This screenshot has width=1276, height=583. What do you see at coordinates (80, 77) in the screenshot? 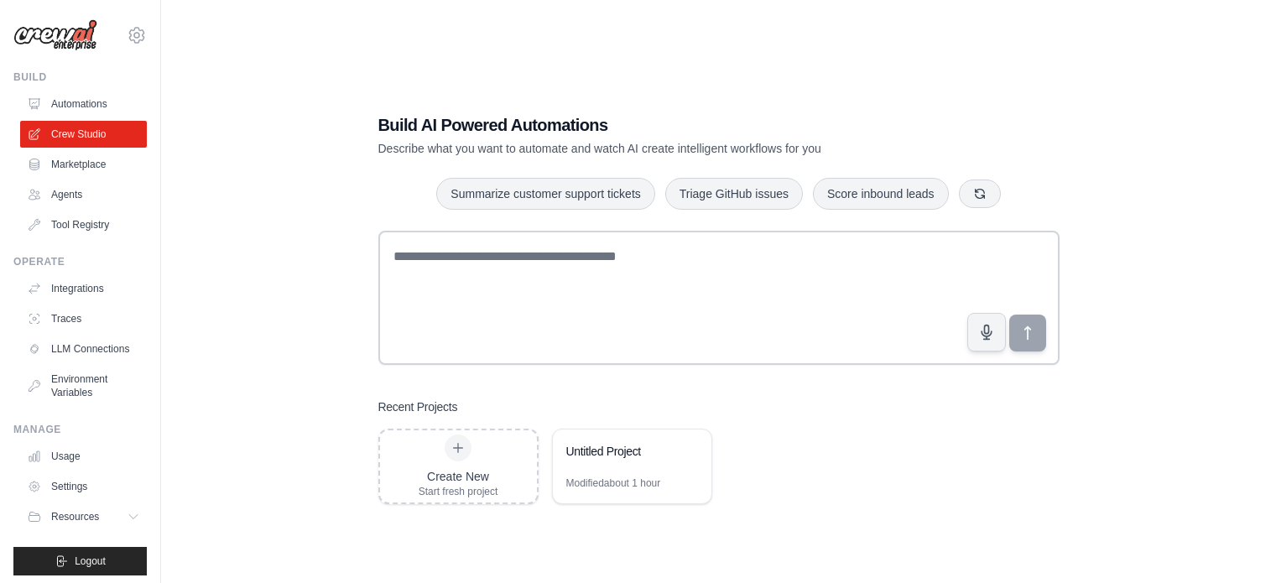
I see `div: Build` at bounding box center [80, 77].